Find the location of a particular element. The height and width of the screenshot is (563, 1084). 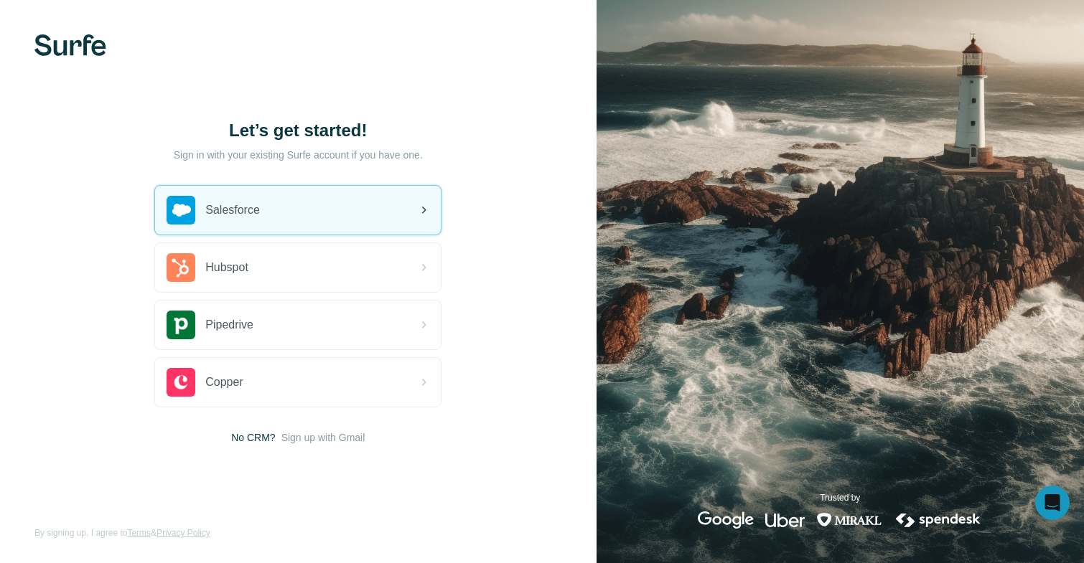

p: Trusted by is located at coordinates (840, 498).